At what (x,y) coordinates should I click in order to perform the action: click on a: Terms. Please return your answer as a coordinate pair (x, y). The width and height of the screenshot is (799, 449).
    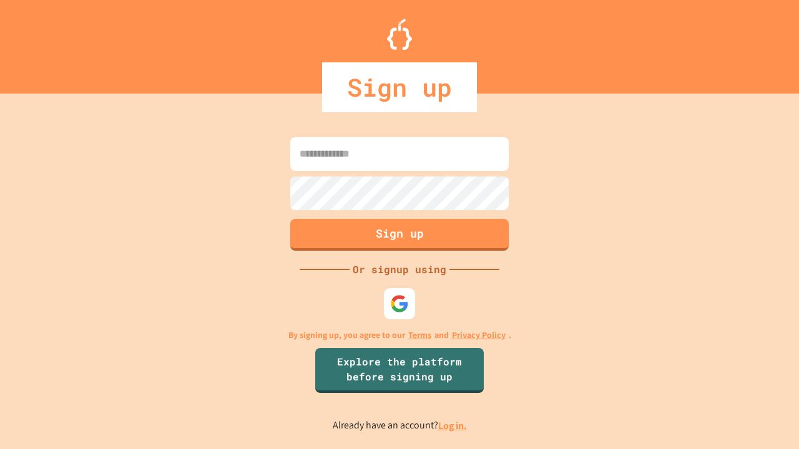
    Looking at the image, I should click on (419, 335).